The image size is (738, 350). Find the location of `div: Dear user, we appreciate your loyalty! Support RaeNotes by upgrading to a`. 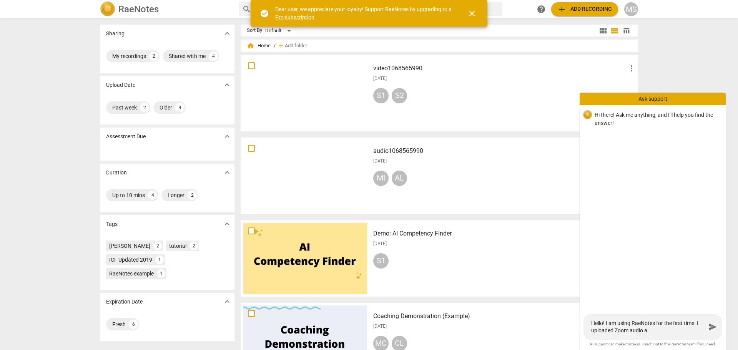

div: Dear user, we appreciate your loyalty! Support RaeNotes by upgrading to a is located at coordinates (365, 13).